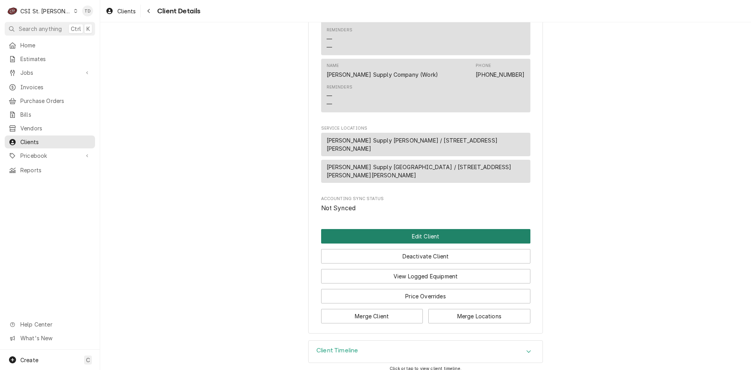  Describe the element at coordinates (13, 11) in the screenshot. I see `div: C` at that location.